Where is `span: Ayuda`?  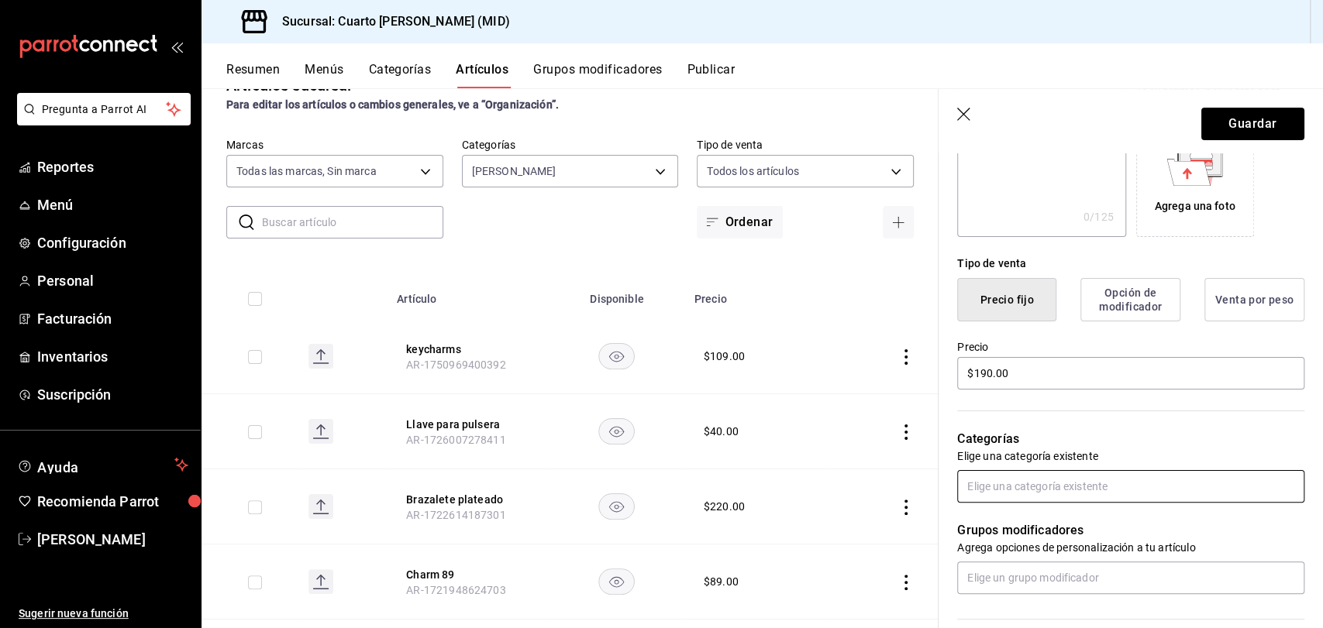 span: Ayuda is located at coordinates (102, 465).